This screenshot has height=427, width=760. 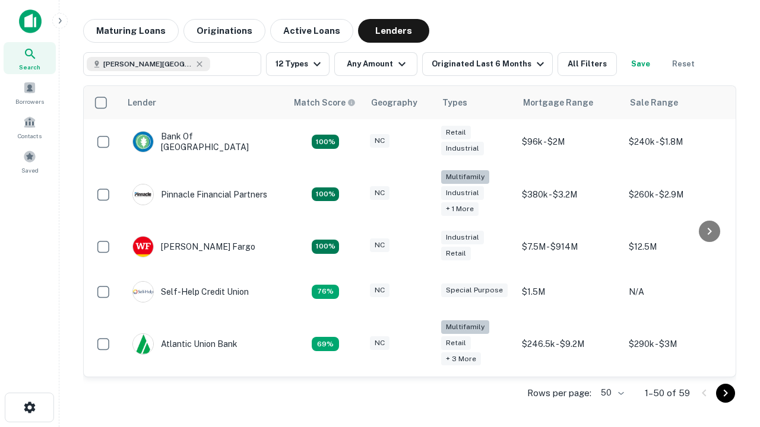 What do you see at coordinates (569, 292) in the screenshot?
I see `td: $1.5M` at bounding box center [569, 292].